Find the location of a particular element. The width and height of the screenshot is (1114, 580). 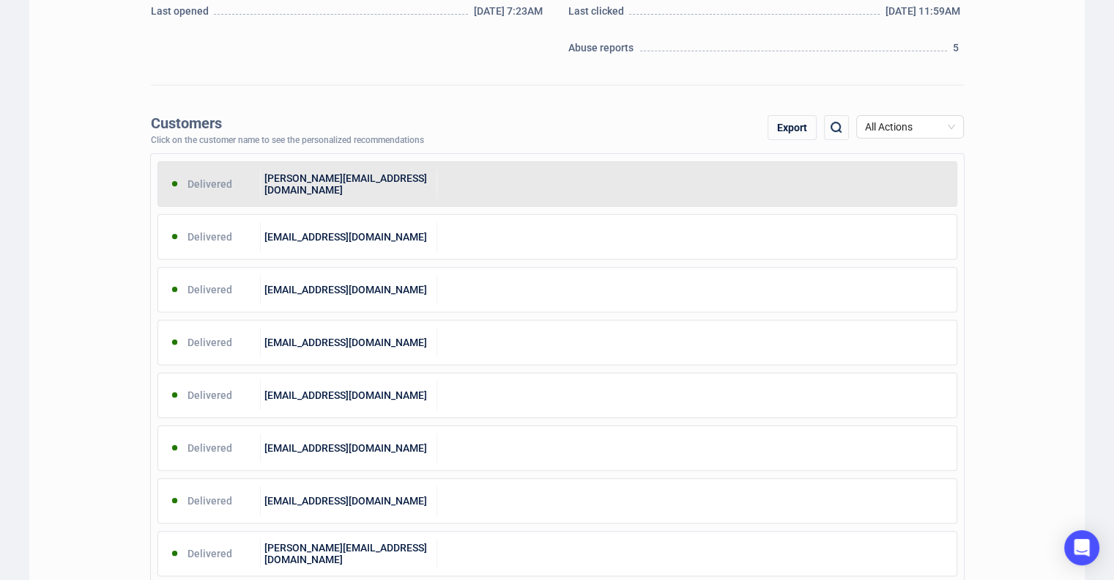

div: Last opened is located at coordinates (182, 15).